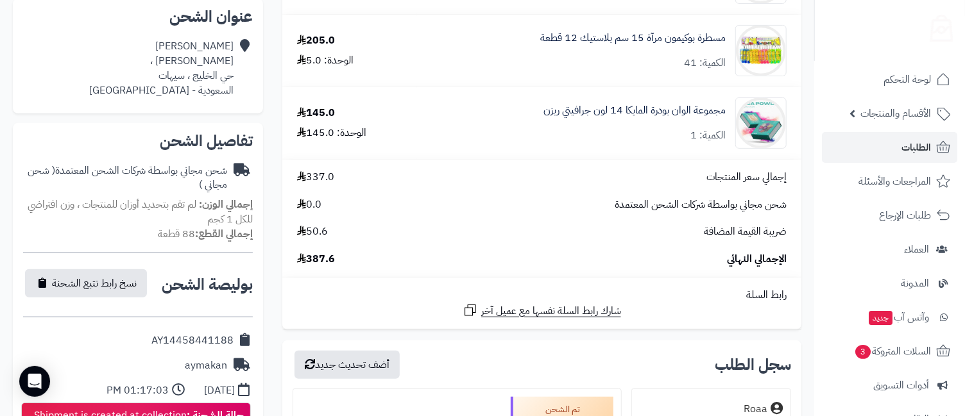 The width and height of the screenshot is (965, 416). I want to click on span: العملاء, so click(916, 250).